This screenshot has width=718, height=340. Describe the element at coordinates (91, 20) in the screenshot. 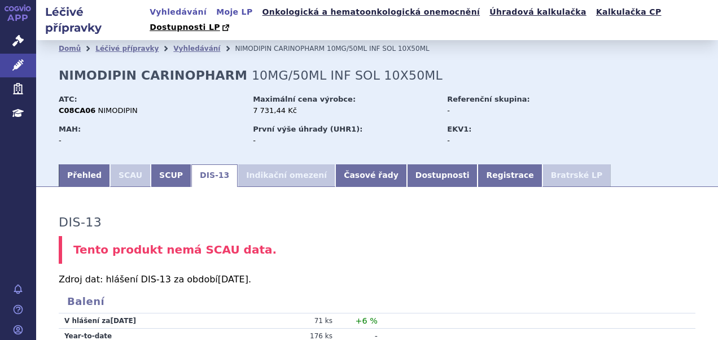

I see `h2: Léčivé přípravky` at that location.